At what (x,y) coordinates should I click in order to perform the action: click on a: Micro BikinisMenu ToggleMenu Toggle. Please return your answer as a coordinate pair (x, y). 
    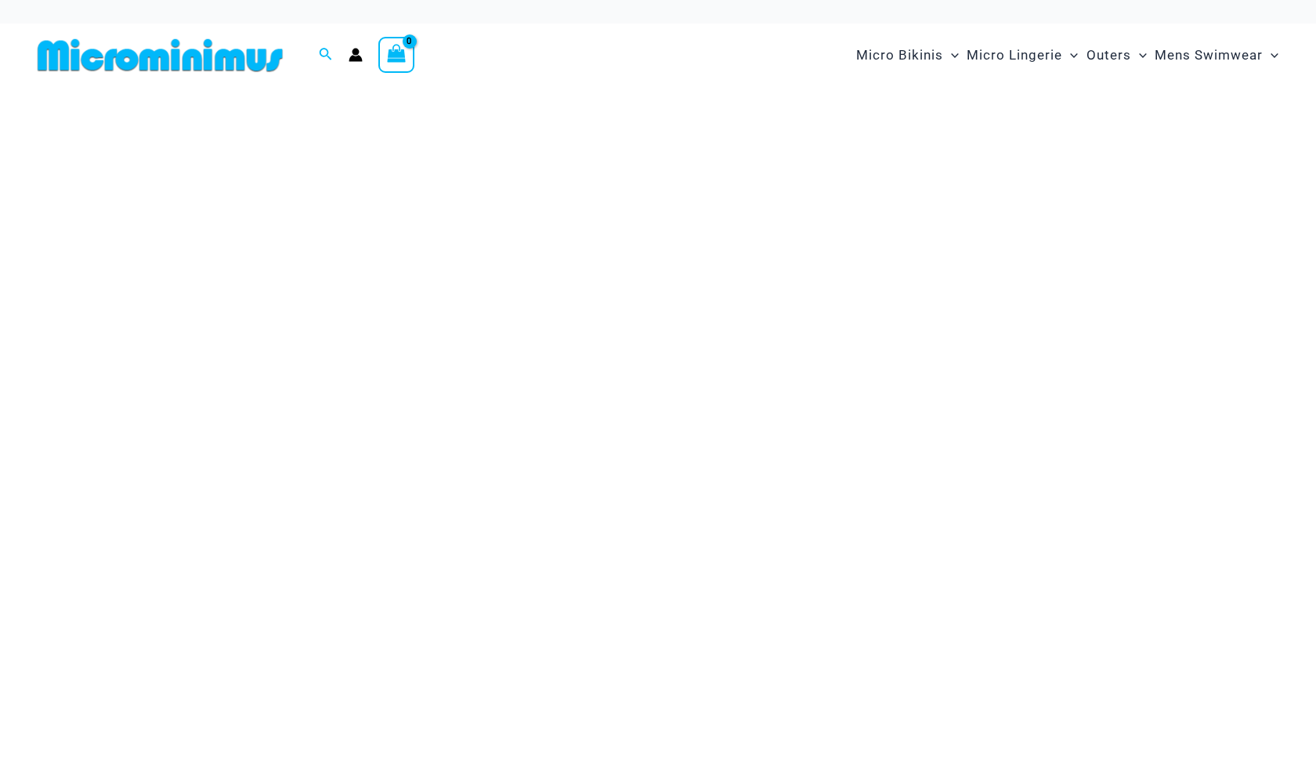
    Looking at the image, I should click on (907, 55).